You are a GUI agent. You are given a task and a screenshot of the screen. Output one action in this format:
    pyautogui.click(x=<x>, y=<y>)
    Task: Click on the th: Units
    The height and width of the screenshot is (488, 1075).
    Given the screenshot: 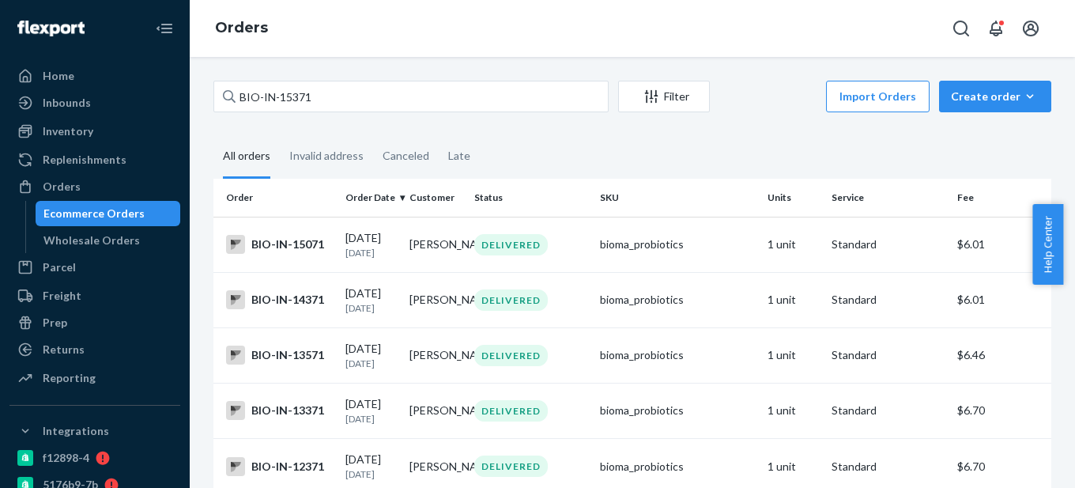 What is the action you would take?
    pyautogui.click(x=793, y=198)
    